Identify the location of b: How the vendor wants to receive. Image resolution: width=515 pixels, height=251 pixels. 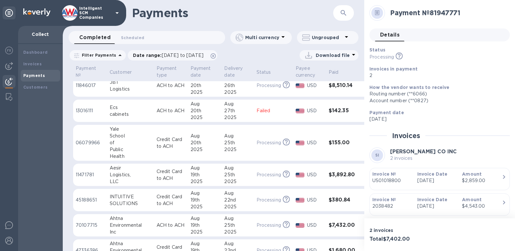
(409, 87).